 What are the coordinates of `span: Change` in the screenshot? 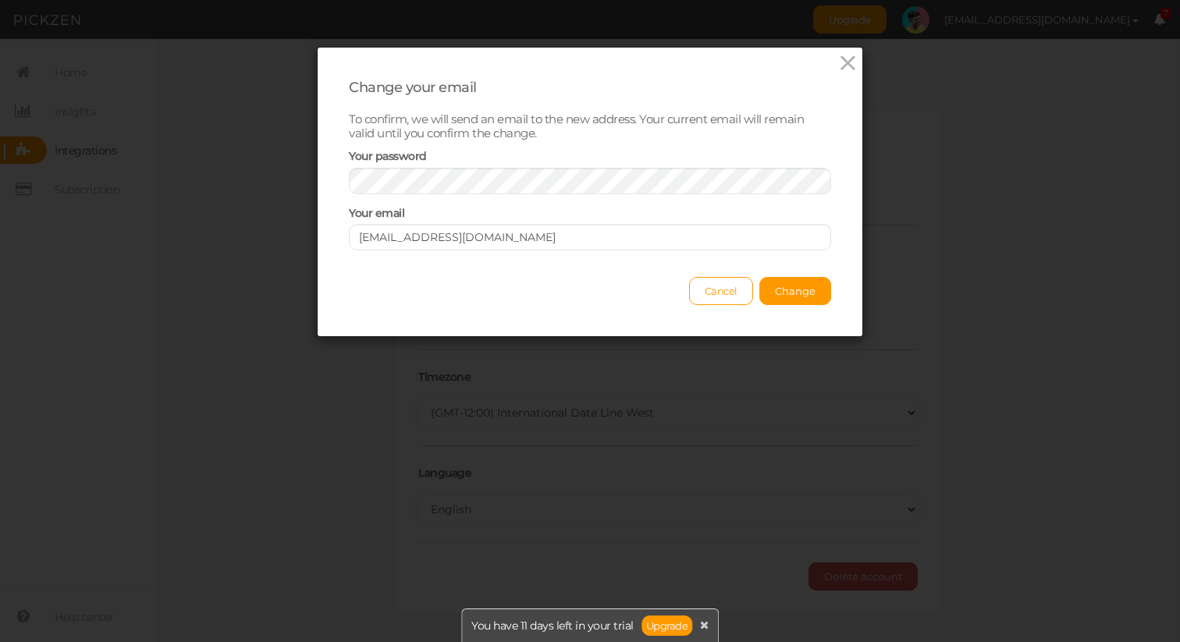 It's located at (795, 291).